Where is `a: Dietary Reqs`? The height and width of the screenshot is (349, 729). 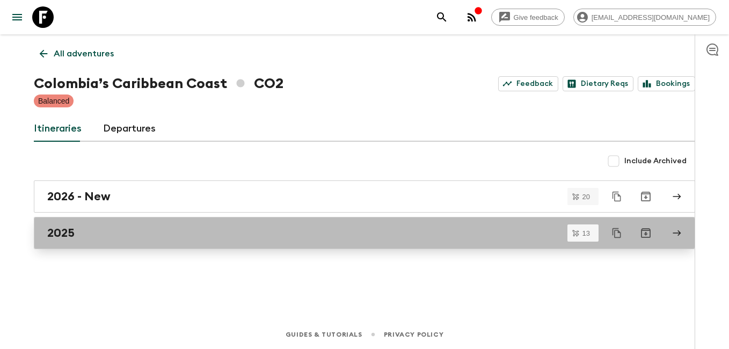 a: Dietary Reqs is located at coordinates (598, 84).